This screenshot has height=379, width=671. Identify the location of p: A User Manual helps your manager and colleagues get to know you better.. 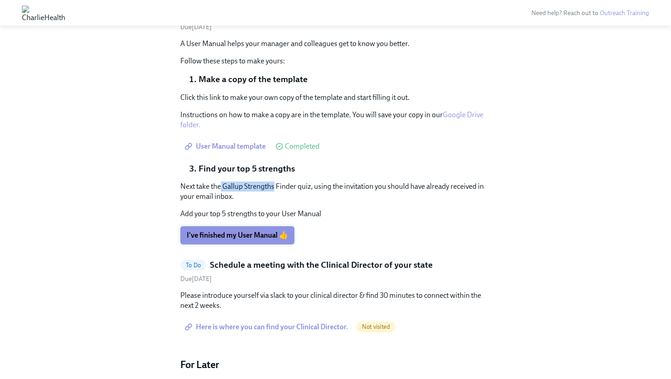
(335, 44).